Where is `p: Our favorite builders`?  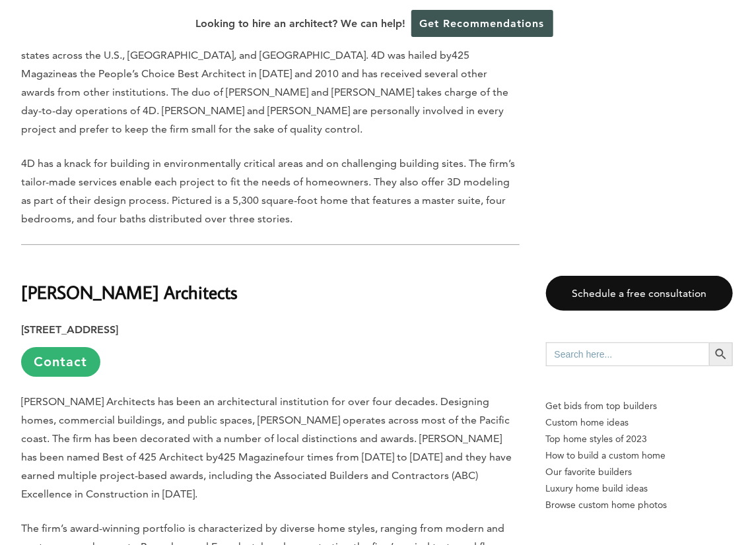
p: Our favorite builders is located at coordinates (640, 472).